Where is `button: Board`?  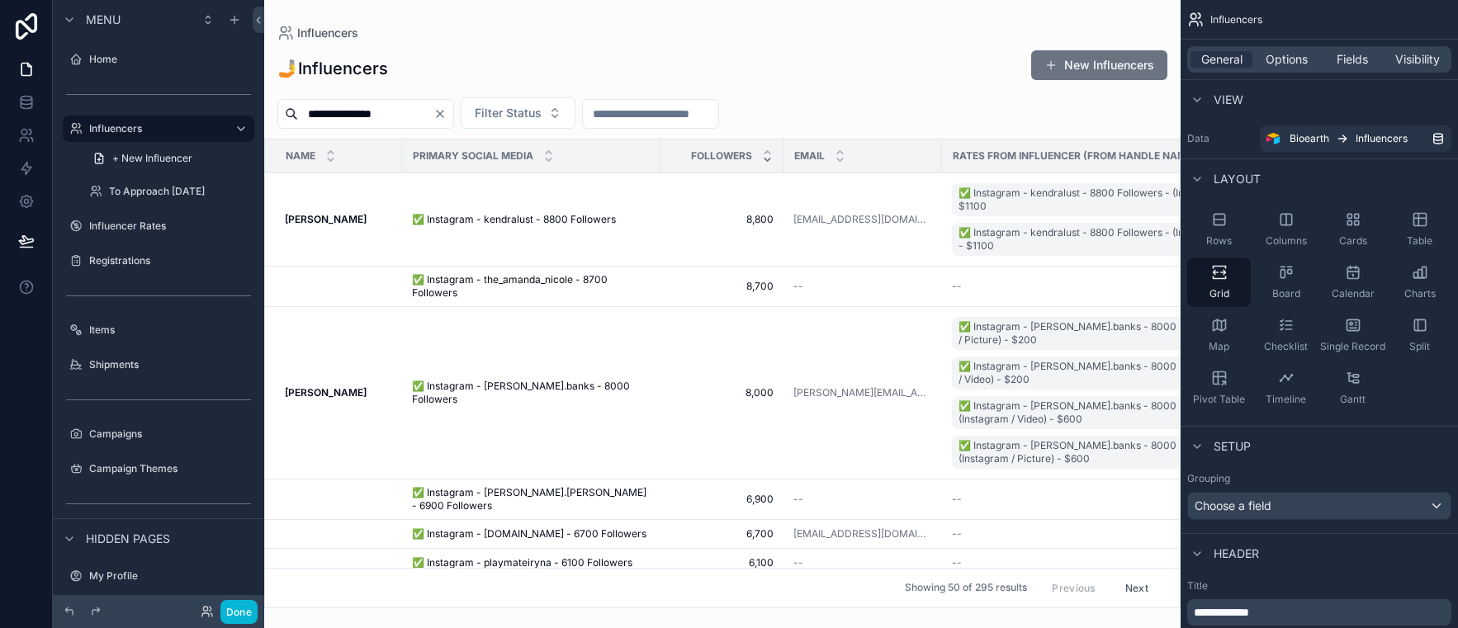
button: Board is located at coordinates (1285, 282).